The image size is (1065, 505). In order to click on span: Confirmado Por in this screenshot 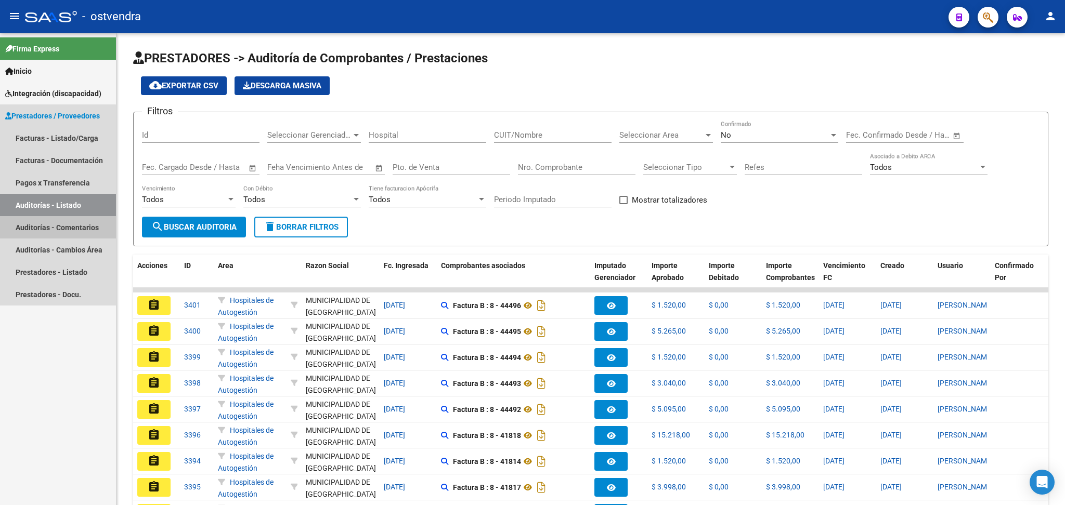, I will do `click(1014, 271)`.